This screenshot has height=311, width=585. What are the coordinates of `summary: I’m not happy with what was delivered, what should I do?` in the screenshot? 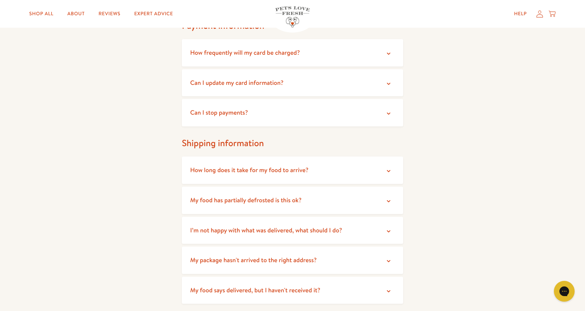 It's located at (293, 230).